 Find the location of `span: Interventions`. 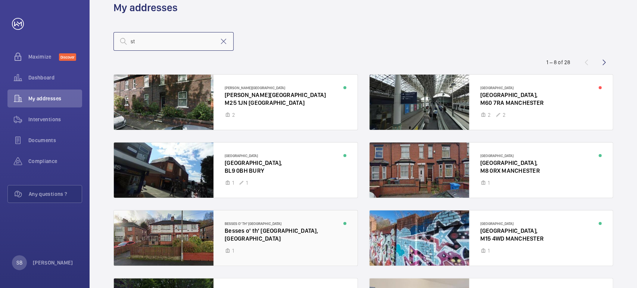

span: Interventions is located at coordinates (55, 119).